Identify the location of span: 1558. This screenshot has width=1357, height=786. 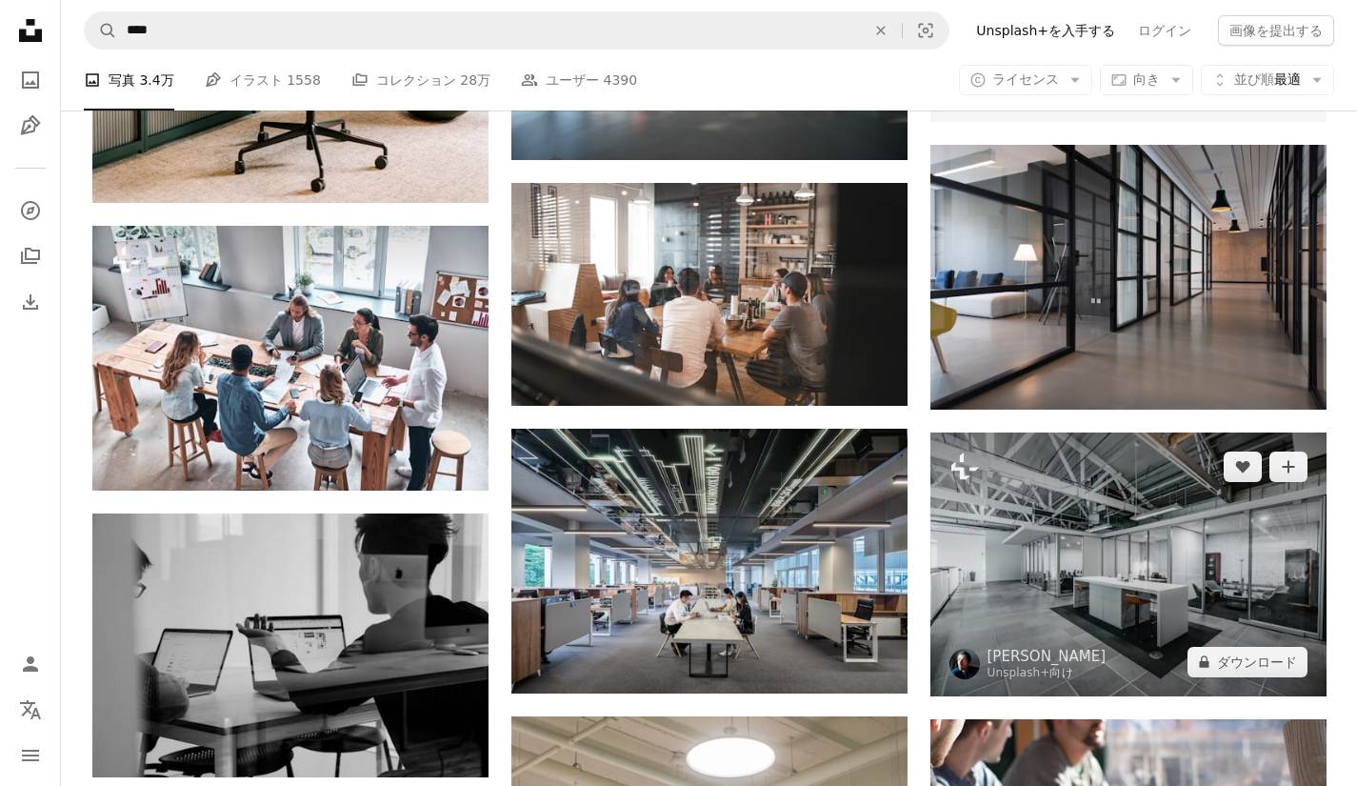
(304, 80).